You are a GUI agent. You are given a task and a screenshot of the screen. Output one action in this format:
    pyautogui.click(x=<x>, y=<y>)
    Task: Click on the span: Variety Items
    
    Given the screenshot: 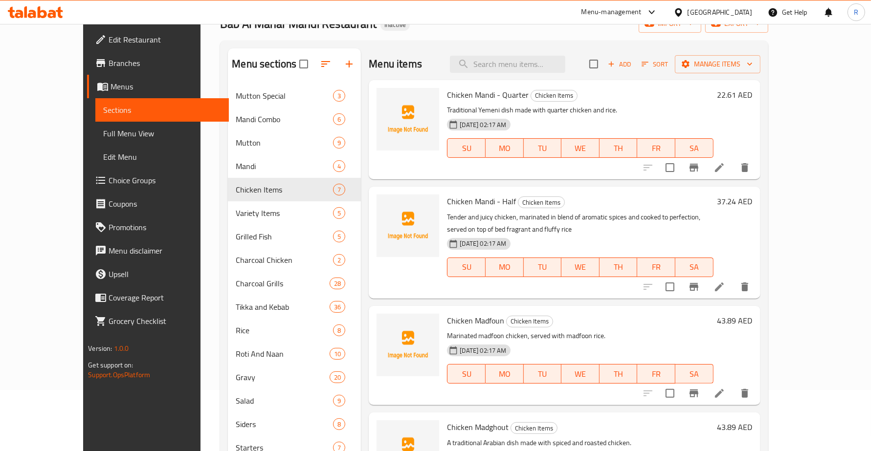 What is the action you would take?
    pyautogui.click(x=284, y=213)
    